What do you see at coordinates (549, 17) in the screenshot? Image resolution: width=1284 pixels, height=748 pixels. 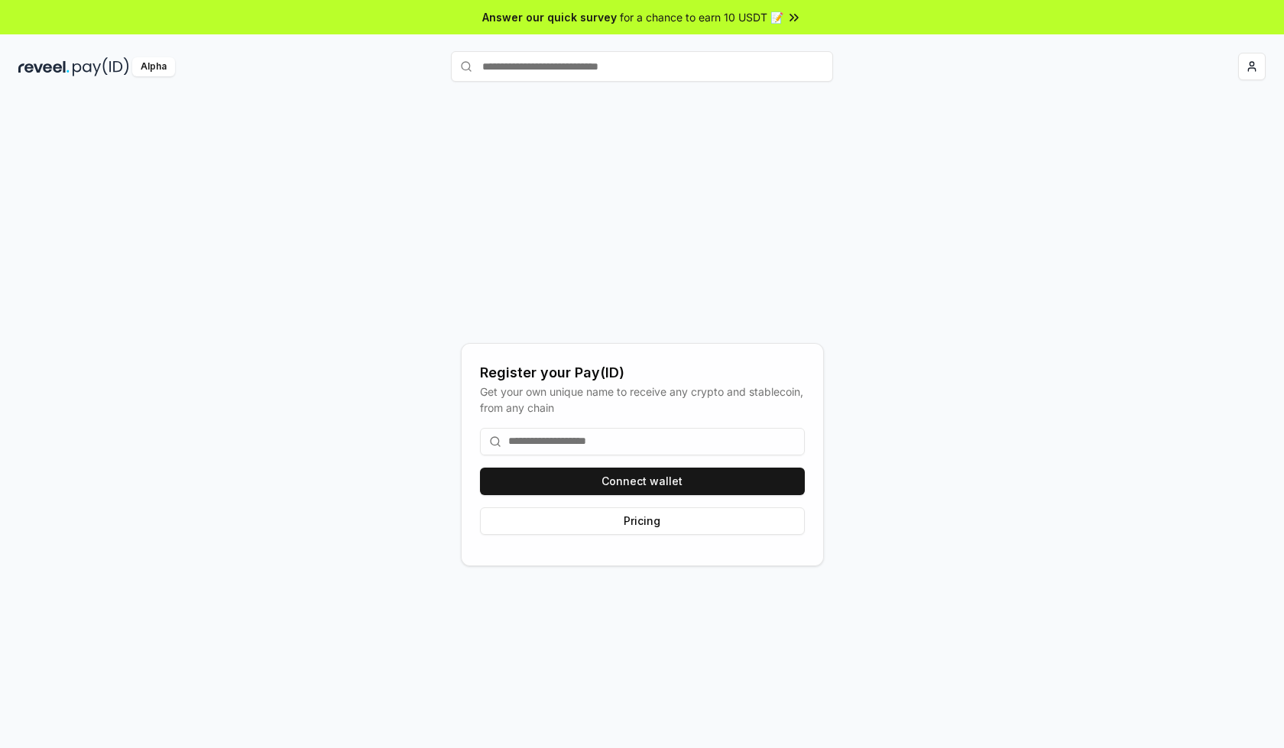 I see `span: Answer our quick survey` at bounding box center [549, 17].